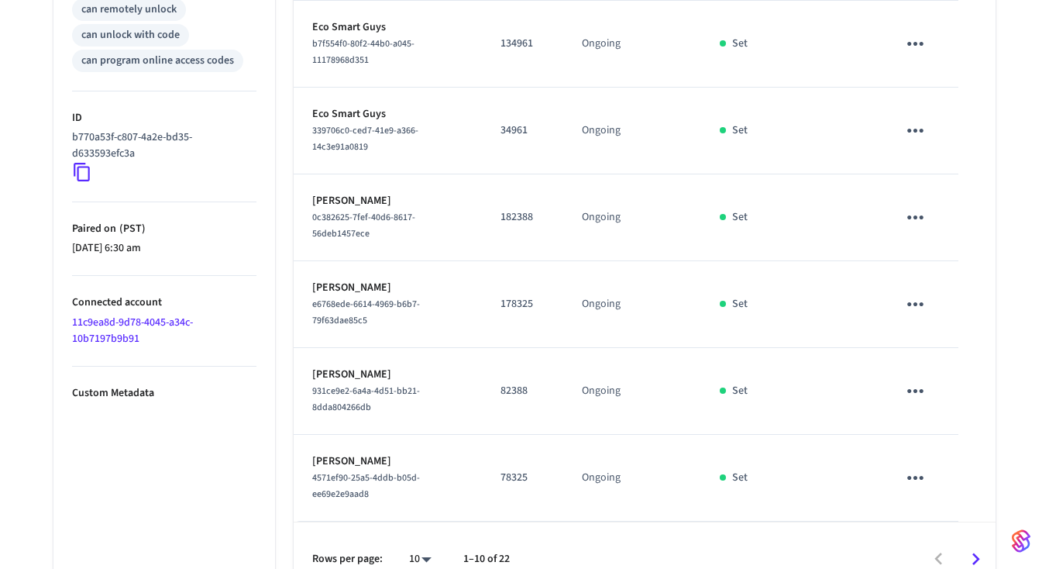 The height and width of the screenshot is (569, 1049). What do you see at coordinates (522, 477) in the screenshot?
I see `p: 78325` at bounding box center [522, 477].